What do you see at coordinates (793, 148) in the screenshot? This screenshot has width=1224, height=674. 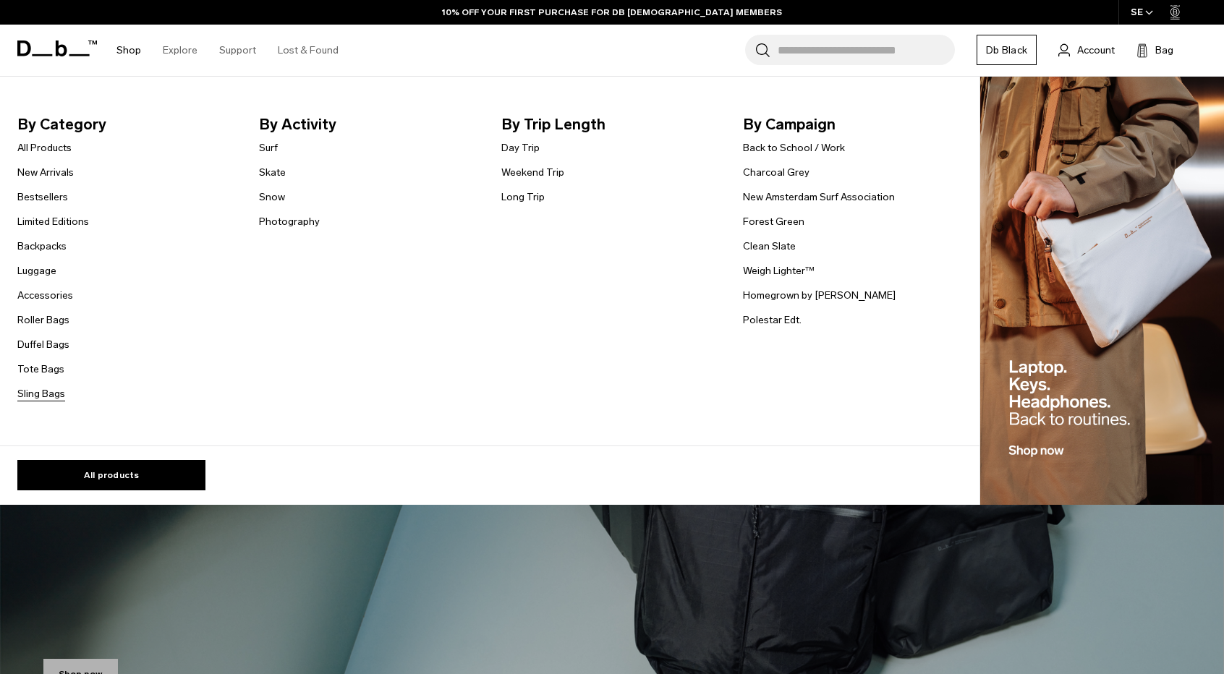 I see `a: Back to School / Work` at bounding box center [793, 148].